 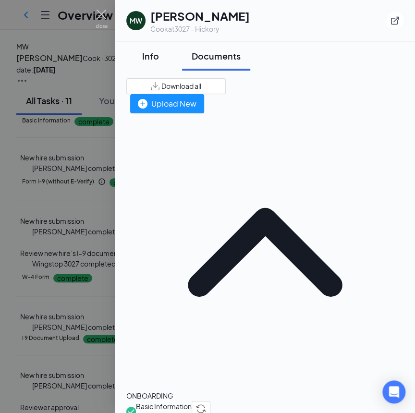 I want to click on button: ExternalLink, so click(x=394, y=21).